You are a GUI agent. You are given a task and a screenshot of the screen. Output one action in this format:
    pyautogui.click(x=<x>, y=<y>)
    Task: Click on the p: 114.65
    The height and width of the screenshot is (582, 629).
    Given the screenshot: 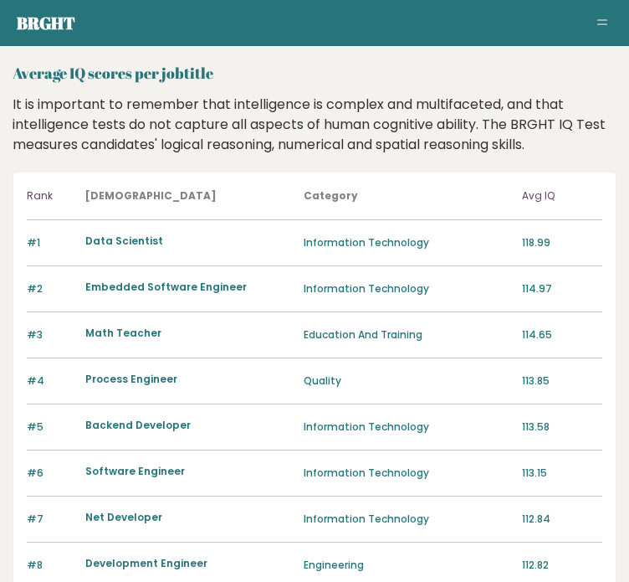 What is the action you would take?
    pyautogui.click(x=562, y=335)
    